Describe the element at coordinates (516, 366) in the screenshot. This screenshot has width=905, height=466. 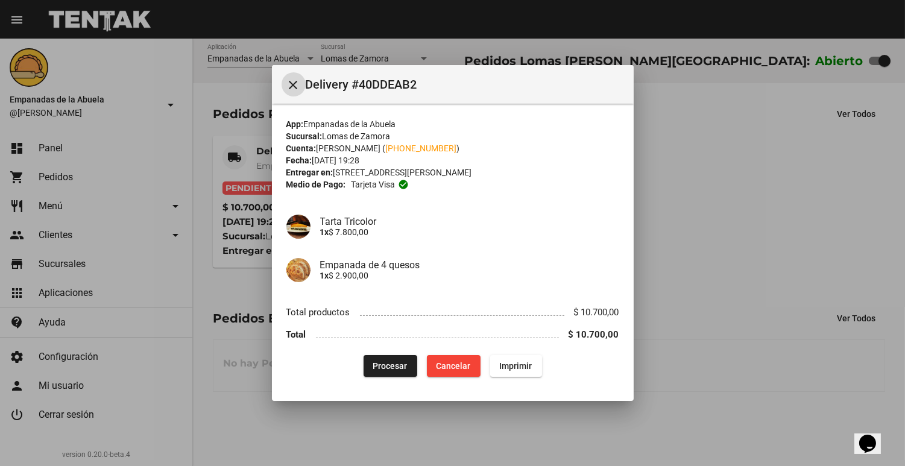
I see `button: Imprimir` at that location.